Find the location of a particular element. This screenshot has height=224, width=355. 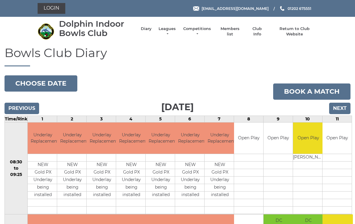

a: Phone us 01202 675551 is located at coordinates (295, 8).